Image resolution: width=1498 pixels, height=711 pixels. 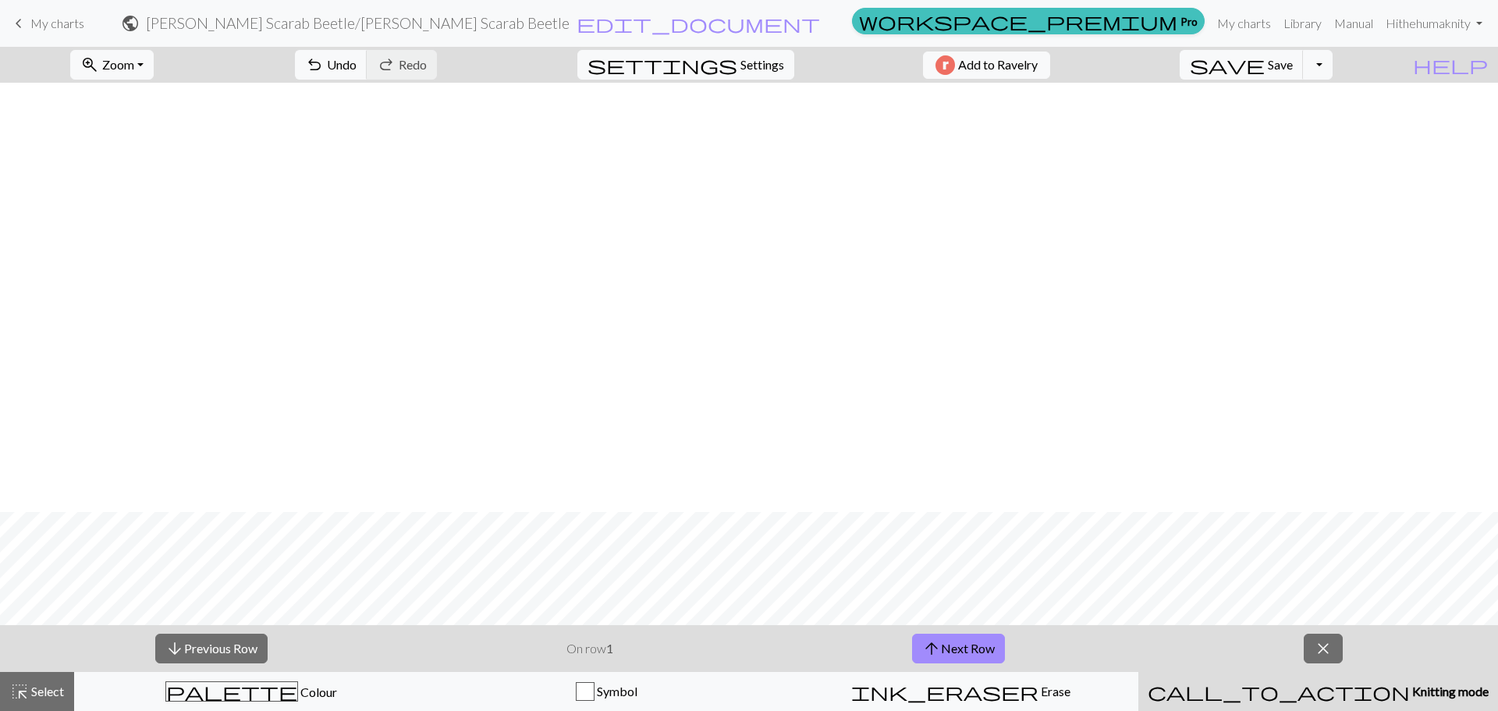 What do you see at coordinates (130, 23) in the screenshot?
I see `span: public` at bounding box center [130, 23].